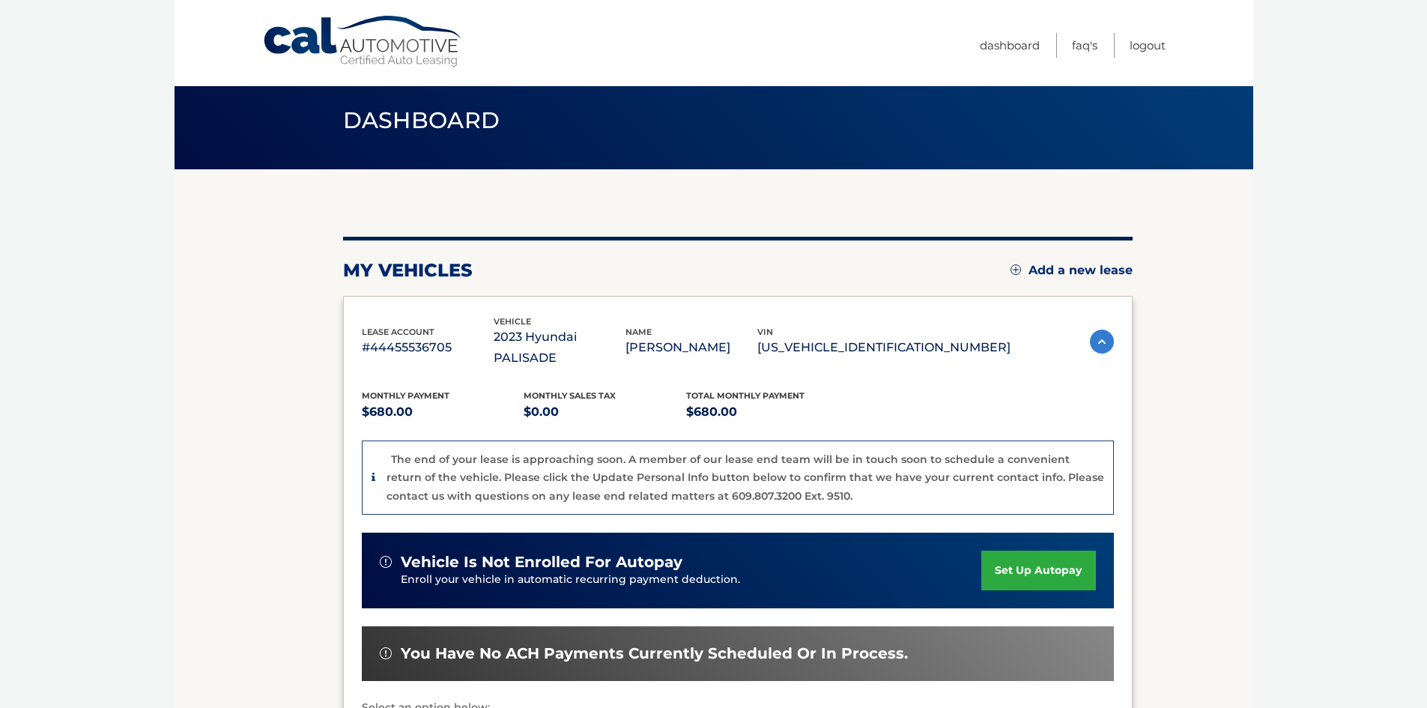 The image size is (1427, 708). Describe the element at coordinates (638, 332) in the screenshot. I see `span: name` at that location.